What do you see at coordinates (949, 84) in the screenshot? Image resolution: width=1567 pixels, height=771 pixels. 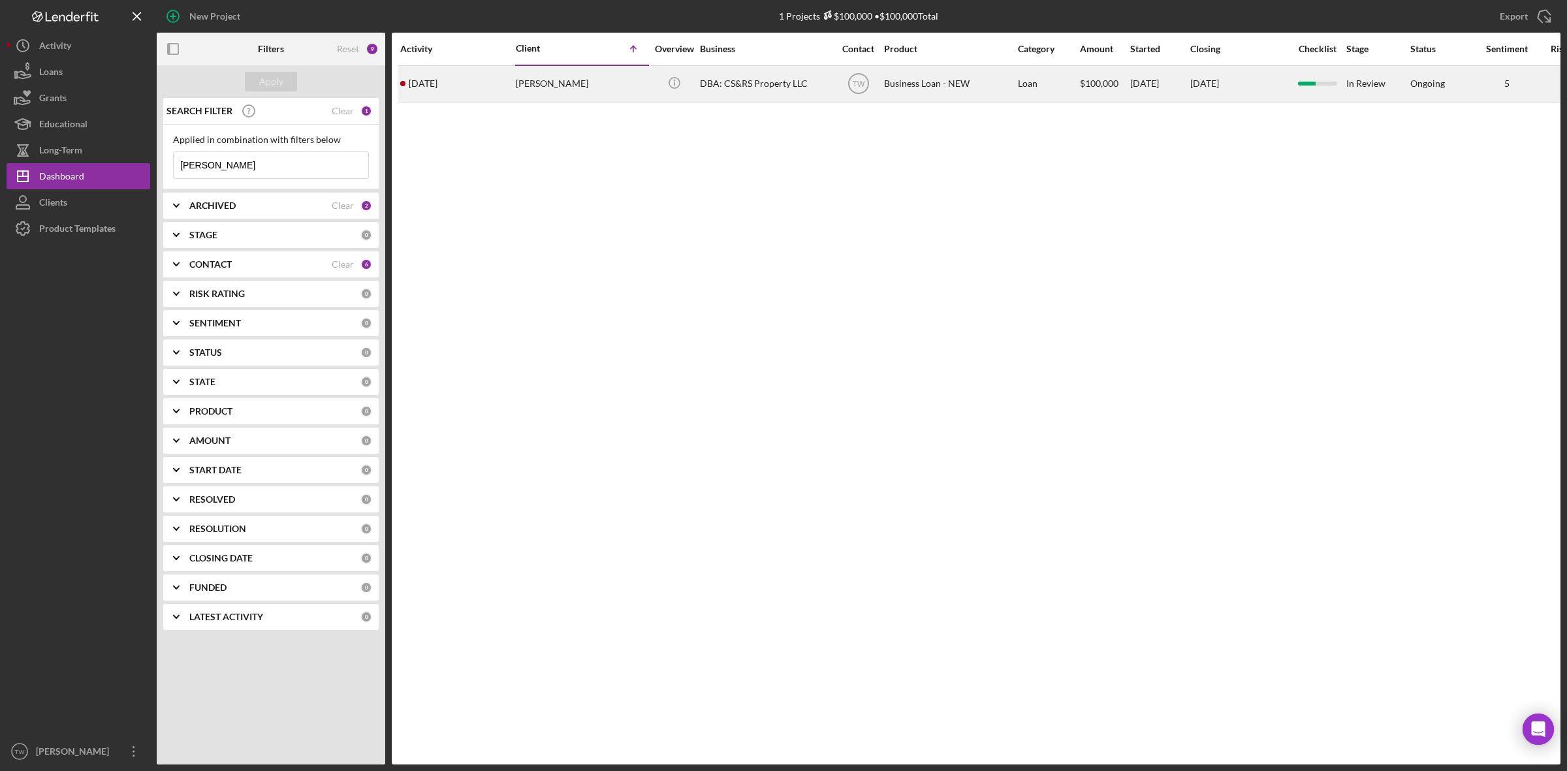 I see `div: Business Loan - NEW` at bounding box center [949, 84].